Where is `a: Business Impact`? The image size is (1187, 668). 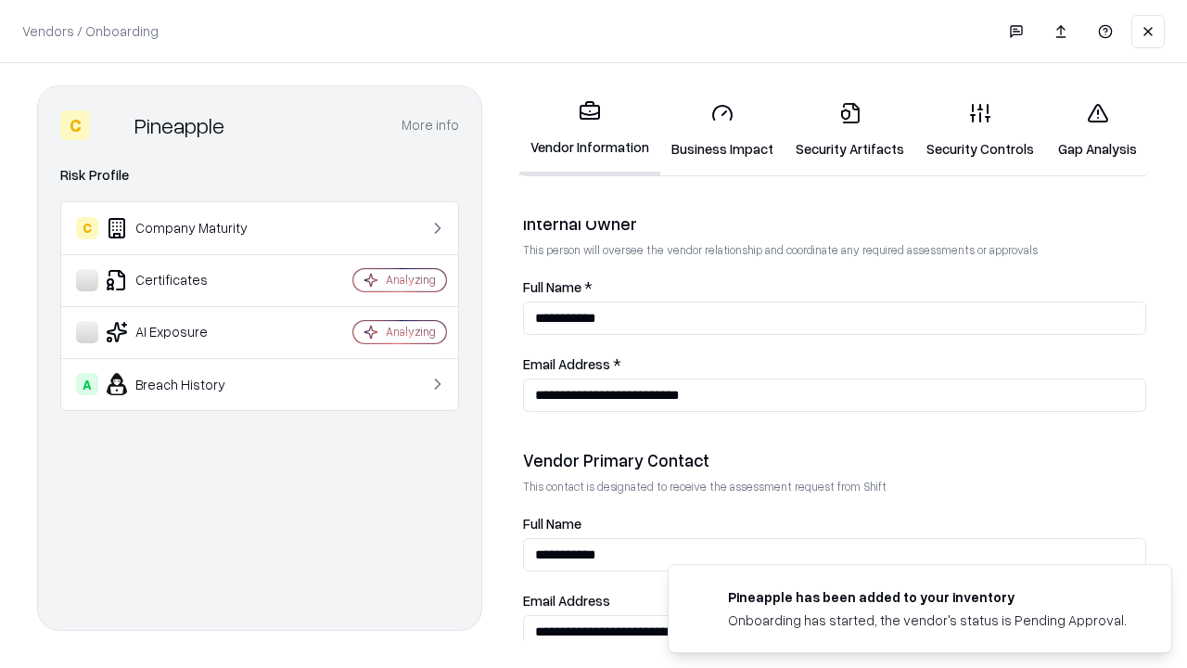 a: Business Impact is located at coordinates (722, 130).